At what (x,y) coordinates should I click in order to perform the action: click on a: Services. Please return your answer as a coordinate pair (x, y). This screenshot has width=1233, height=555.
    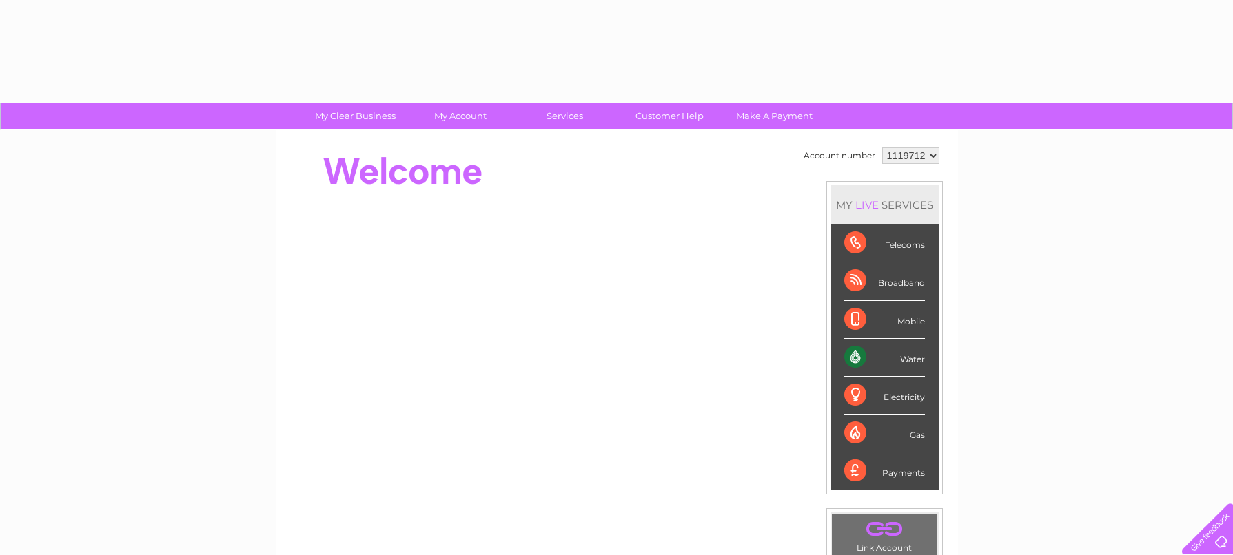
    Looking at the image, I should click on (564, 116).